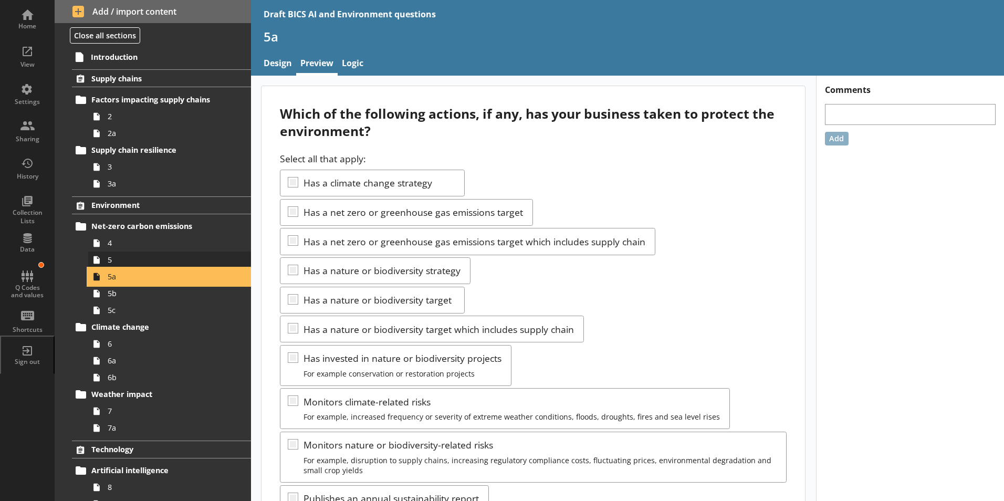  I want to click on a: 8, so click(170, 487).